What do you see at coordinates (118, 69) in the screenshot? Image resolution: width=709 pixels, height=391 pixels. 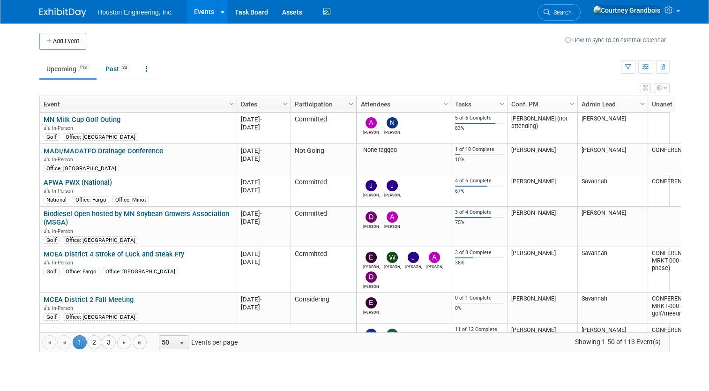 I see `a: Past33` at bounding box center [118, 69].